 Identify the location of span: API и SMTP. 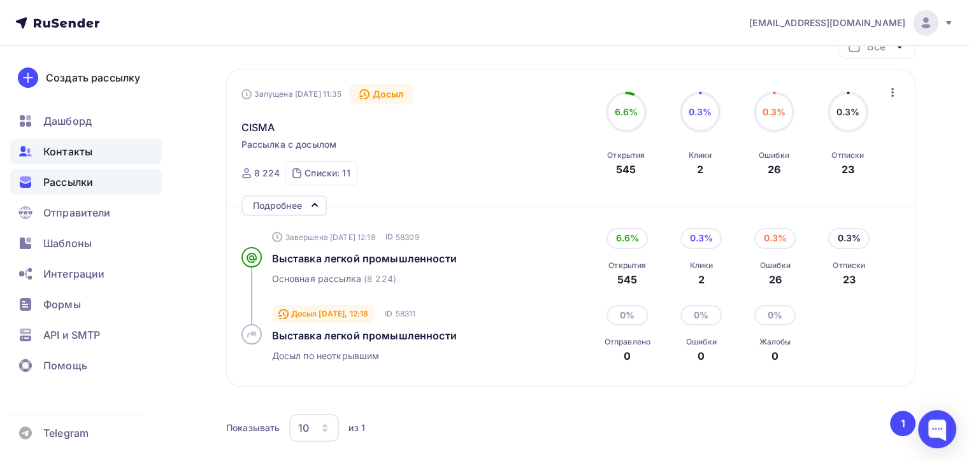
(71, 335).